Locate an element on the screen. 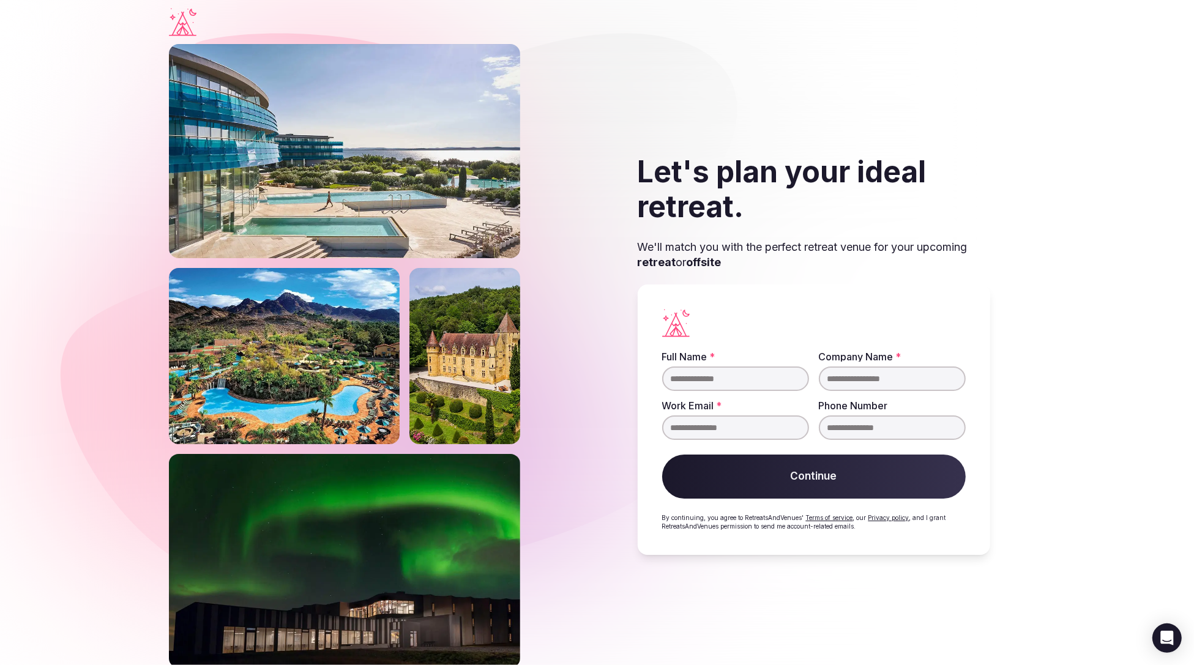 The image size is (1194, 665). label: Company Name is located at coordinates (892, 357).